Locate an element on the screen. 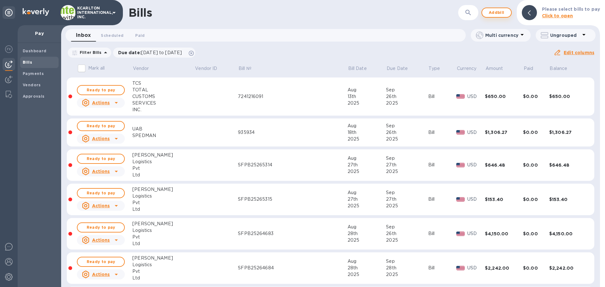 This screenshot has height=287, width=605. p: Ungrouped is located at coordinates (565, 35).